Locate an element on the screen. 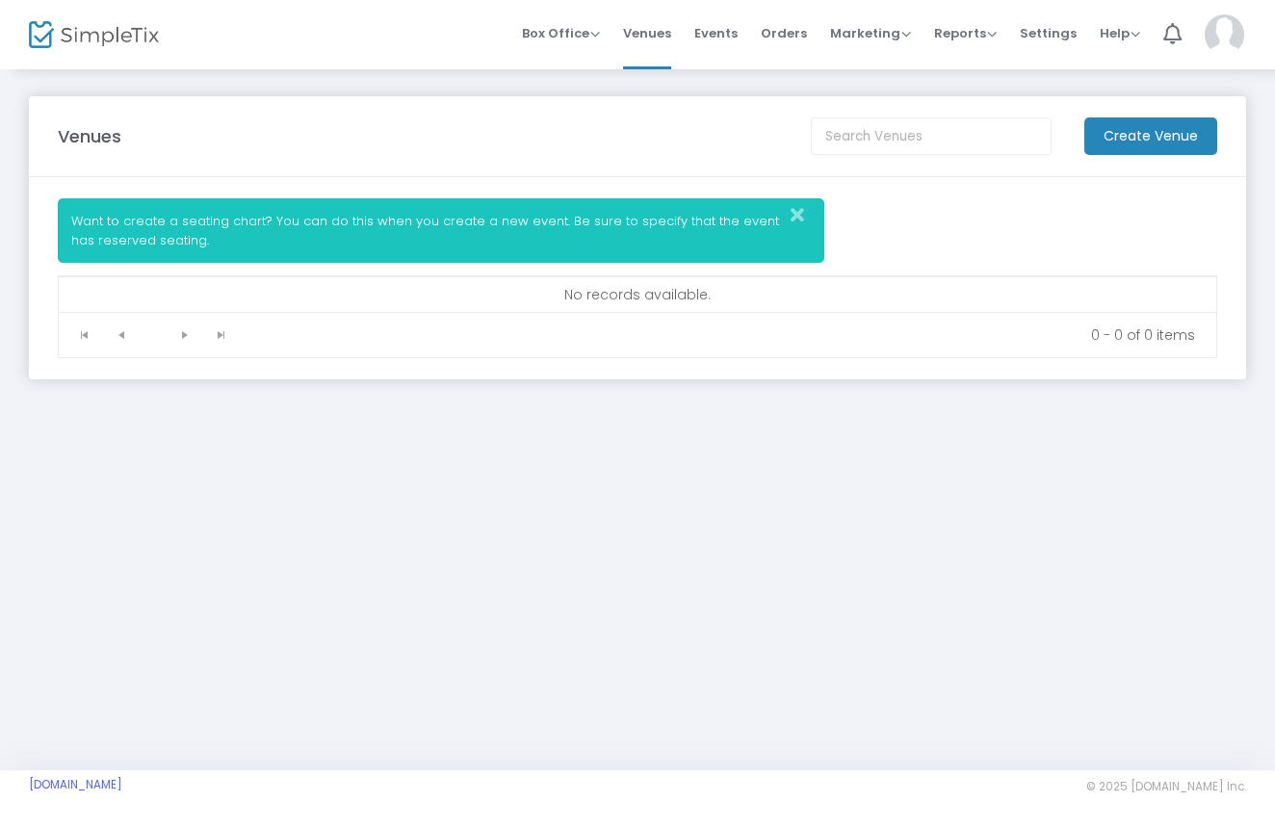 This screenshot has width=1275, height=828. span: Venues is located at coordinates (647, 33).